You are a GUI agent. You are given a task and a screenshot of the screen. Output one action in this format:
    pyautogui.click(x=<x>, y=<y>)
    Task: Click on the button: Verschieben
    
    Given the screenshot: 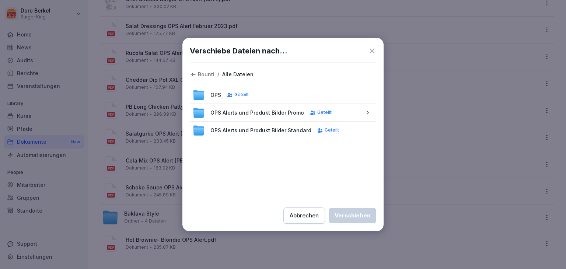 What is the action you would take?
    pyautogui.click(x=352, y=216)
    